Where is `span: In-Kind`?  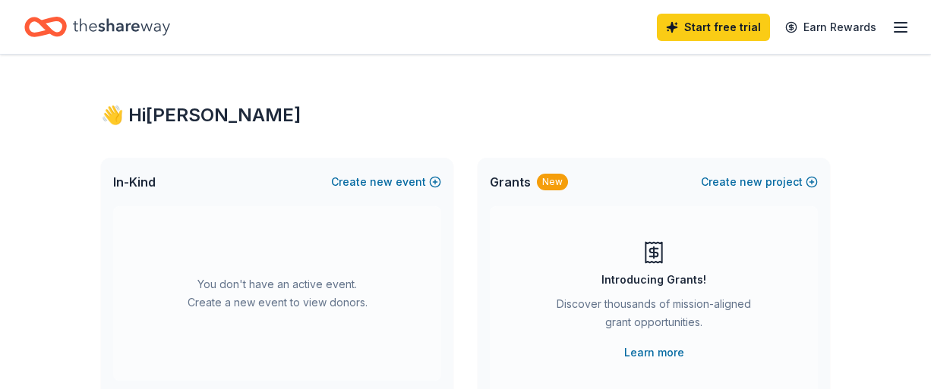 span: In-Kind is located at coordinates (134, 182).